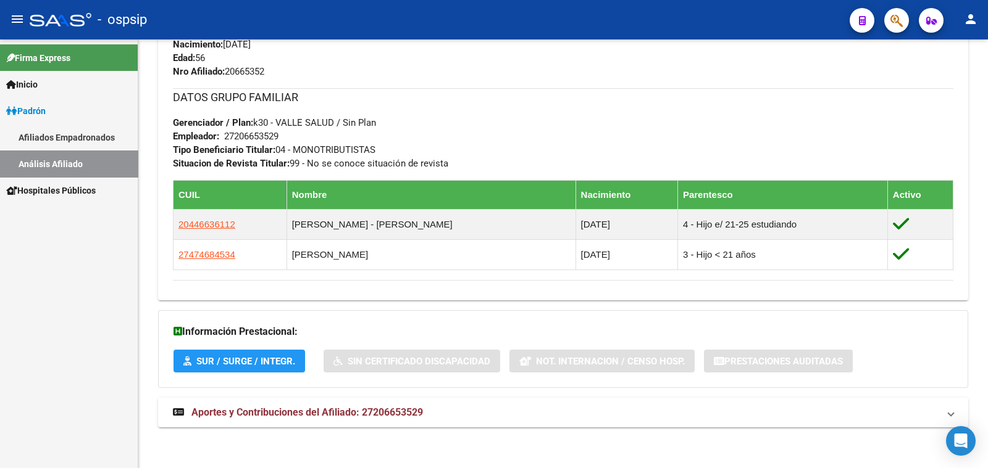  I want to click on strong: Tipo Beneficiario Titular:, so click(224, 150).